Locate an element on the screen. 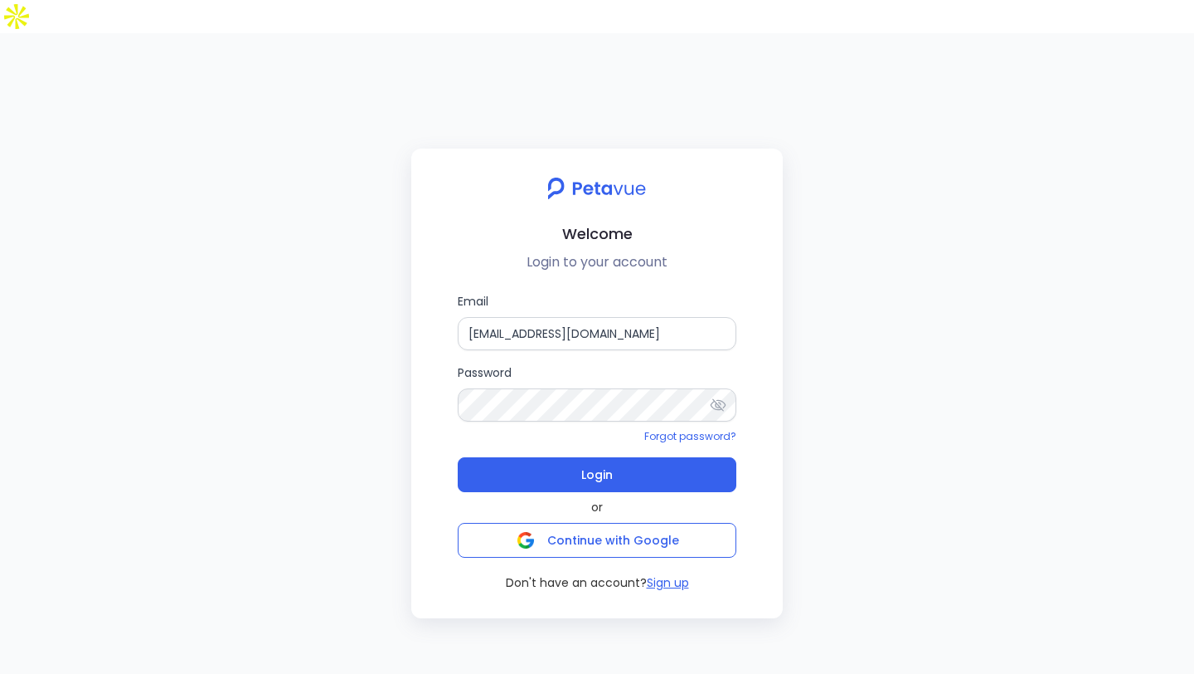 The width and height of the screenshot is (1194, 674). button: Continue with Google is located at coordinates (597, 540).